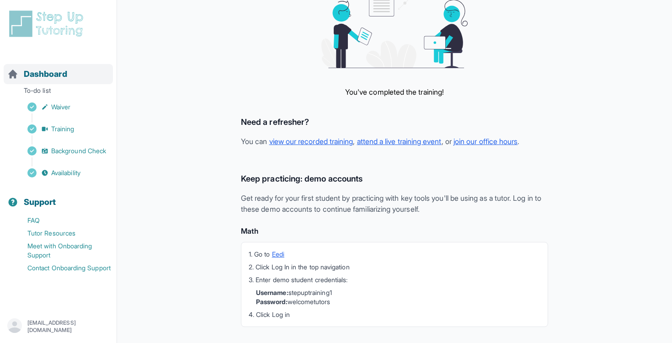  Describe the element at coordinates (62, 268) in the screenshot. I see `a: Contact Onboarding Support` at that location.